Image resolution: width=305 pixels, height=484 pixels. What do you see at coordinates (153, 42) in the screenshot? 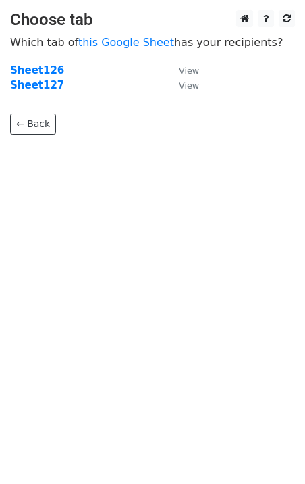
I see `p: Which tab of has your recipients?` at bounding box center [153, 42].